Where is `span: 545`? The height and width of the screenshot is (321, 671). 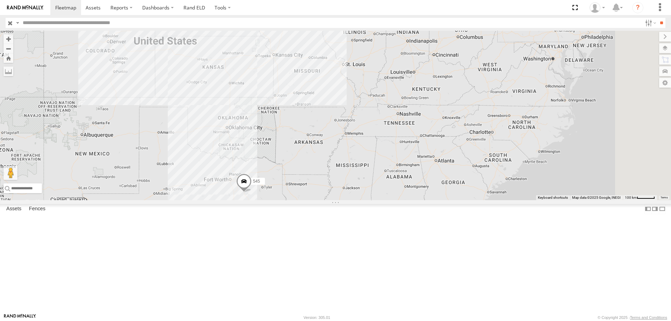
span: 545 is located at coordinates (257, 181).